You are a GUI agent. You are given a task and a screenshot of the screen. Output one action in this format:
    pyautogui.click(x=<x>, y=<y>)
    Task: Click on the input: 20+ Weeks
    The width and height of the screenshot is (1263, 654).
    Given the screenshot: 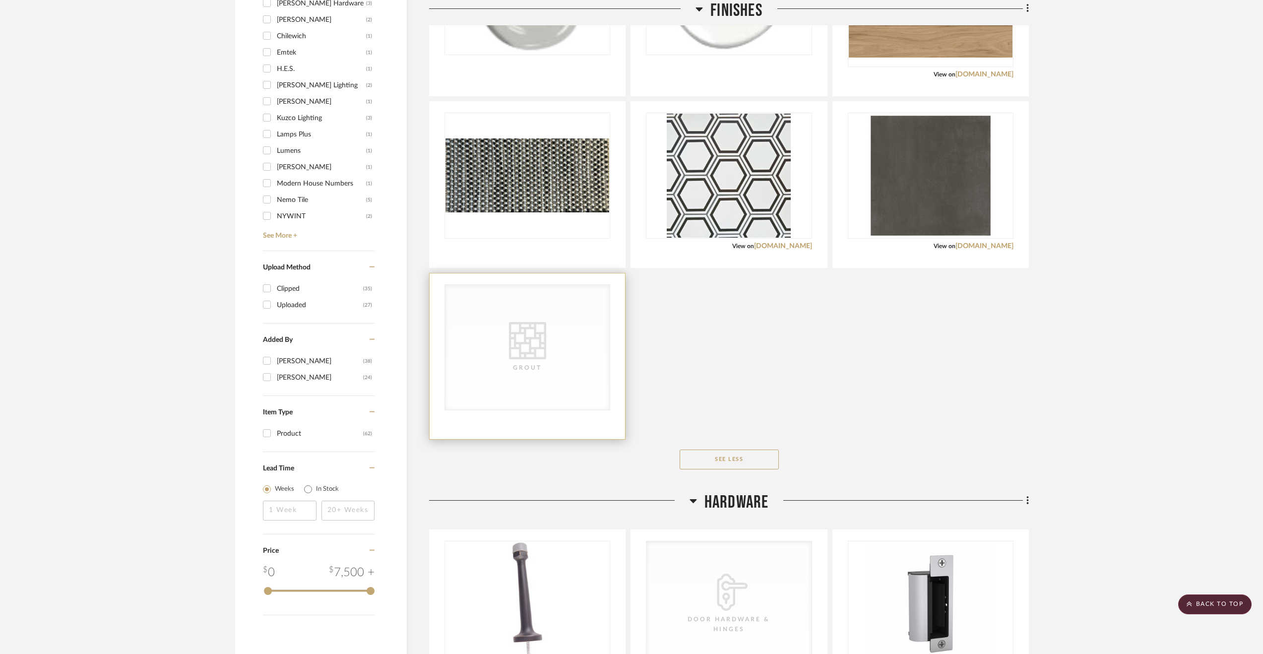 What is the action you would take?
    pyautogui.click(x=348, y=510)
    